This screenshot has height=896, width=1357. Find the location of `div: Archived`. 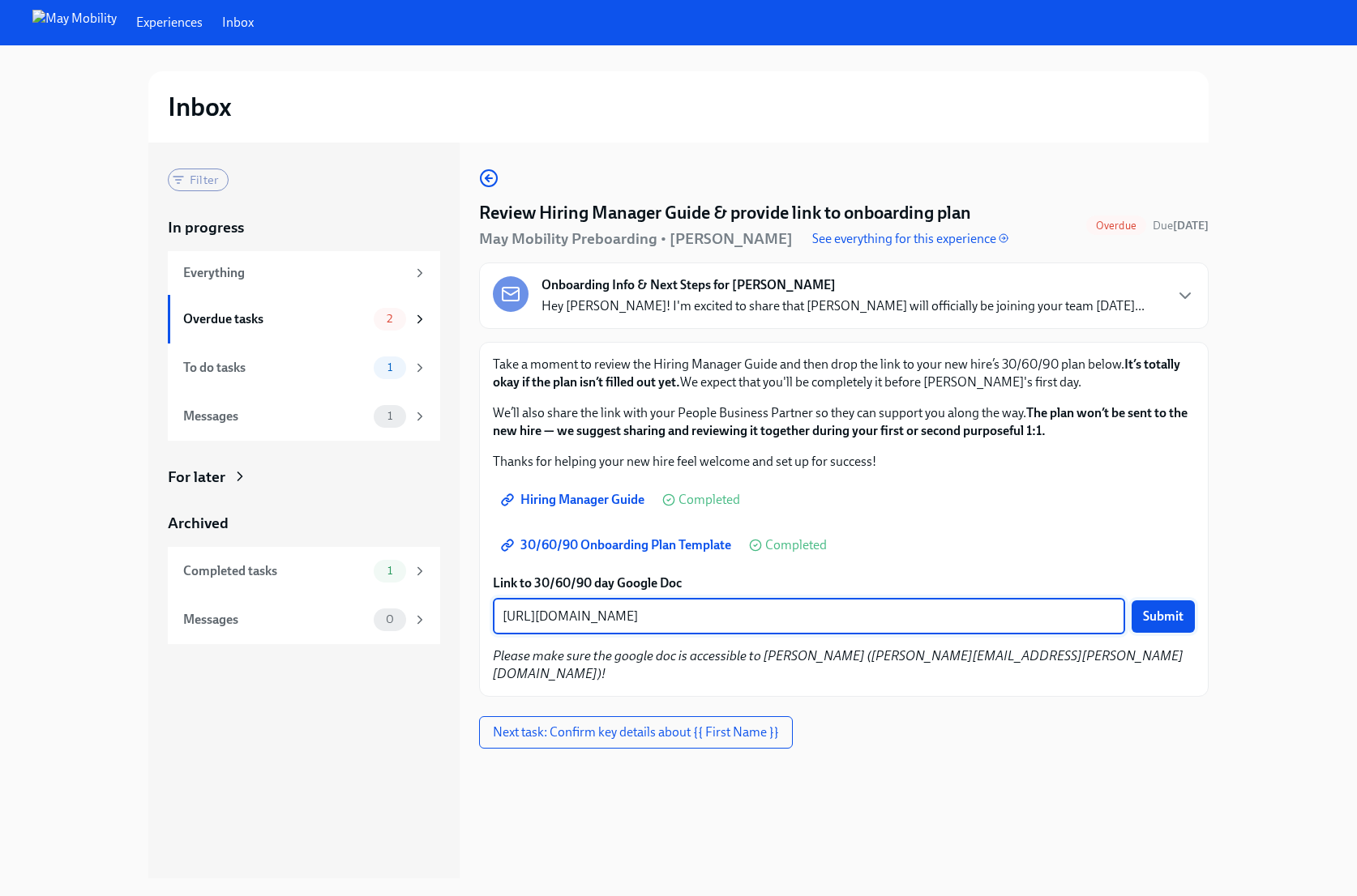

div: Archived is located at coordinates (304, 524).